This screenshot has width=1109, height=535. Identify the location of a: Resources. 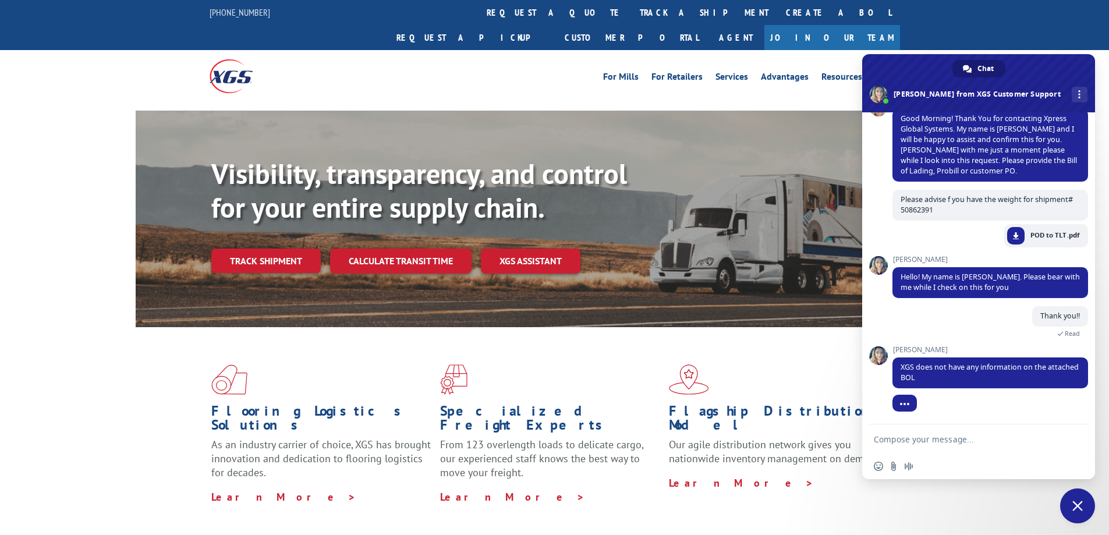
(842, 79).